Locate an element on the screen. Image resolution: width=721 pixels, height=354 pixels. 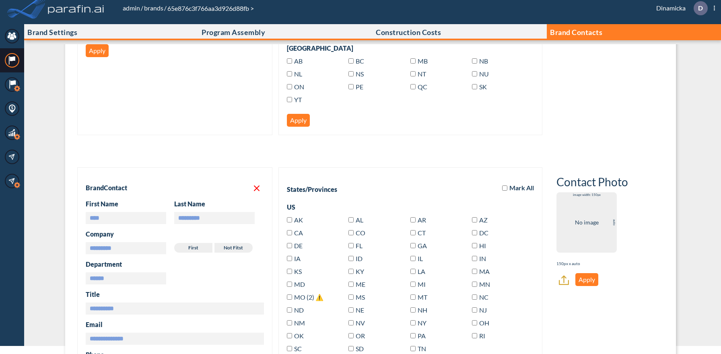
span: New Jersey(US) is located at coordinates (483, 310).